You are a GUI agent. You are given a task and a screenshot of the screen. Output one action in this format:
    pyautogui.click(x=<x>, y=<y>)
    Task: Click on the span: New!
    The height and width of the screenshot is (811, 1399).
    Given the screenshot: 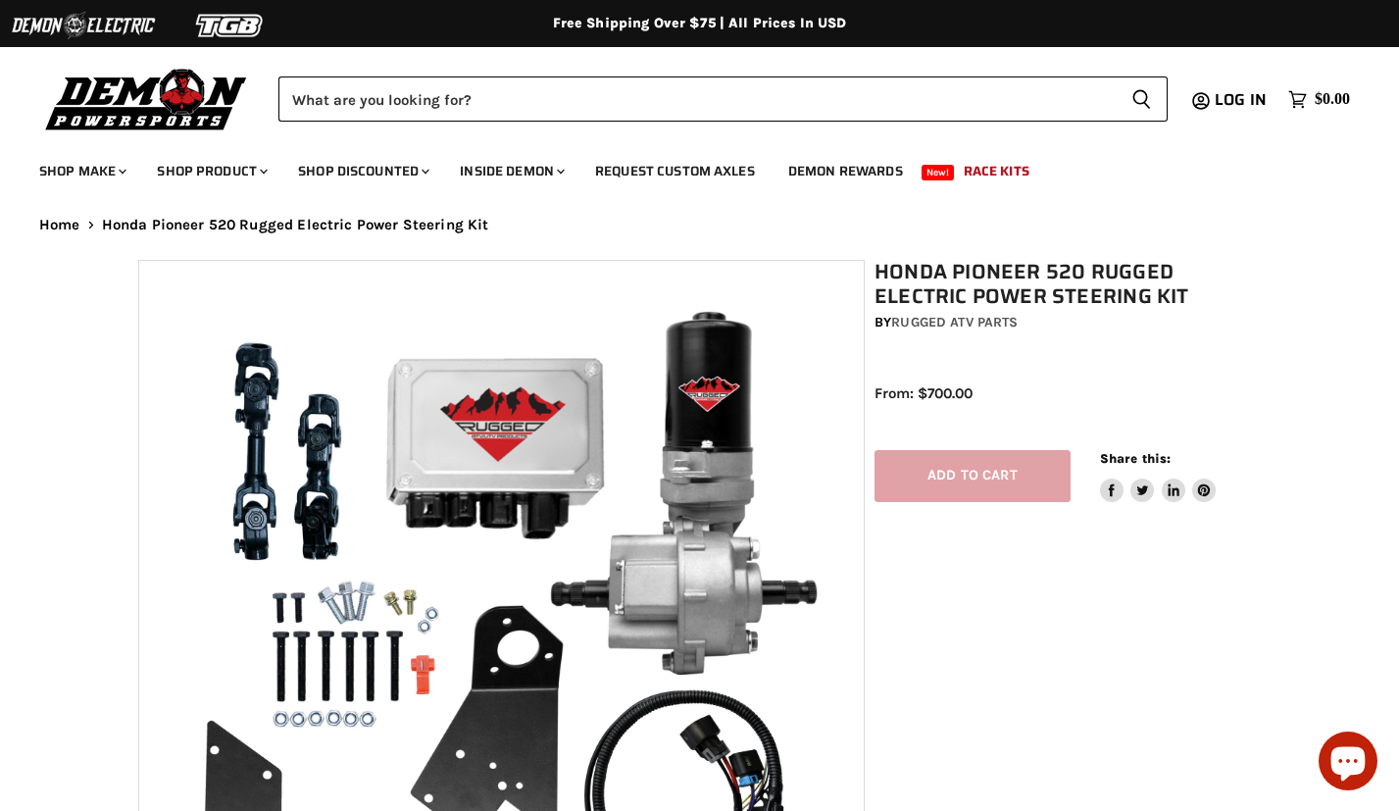 What is the action you would take?
    pyautogui.click(x=938, y=173)
    